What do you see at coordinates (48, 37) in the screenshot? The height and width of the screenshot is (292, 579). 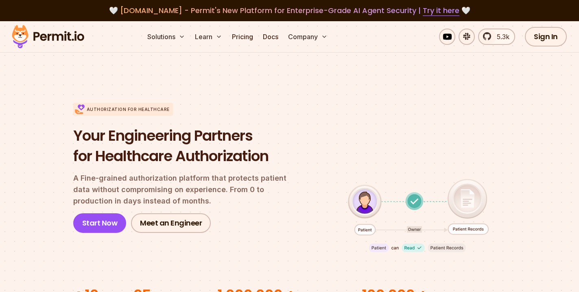 I see `img: Permit logo` at bounding box center [48, 37].